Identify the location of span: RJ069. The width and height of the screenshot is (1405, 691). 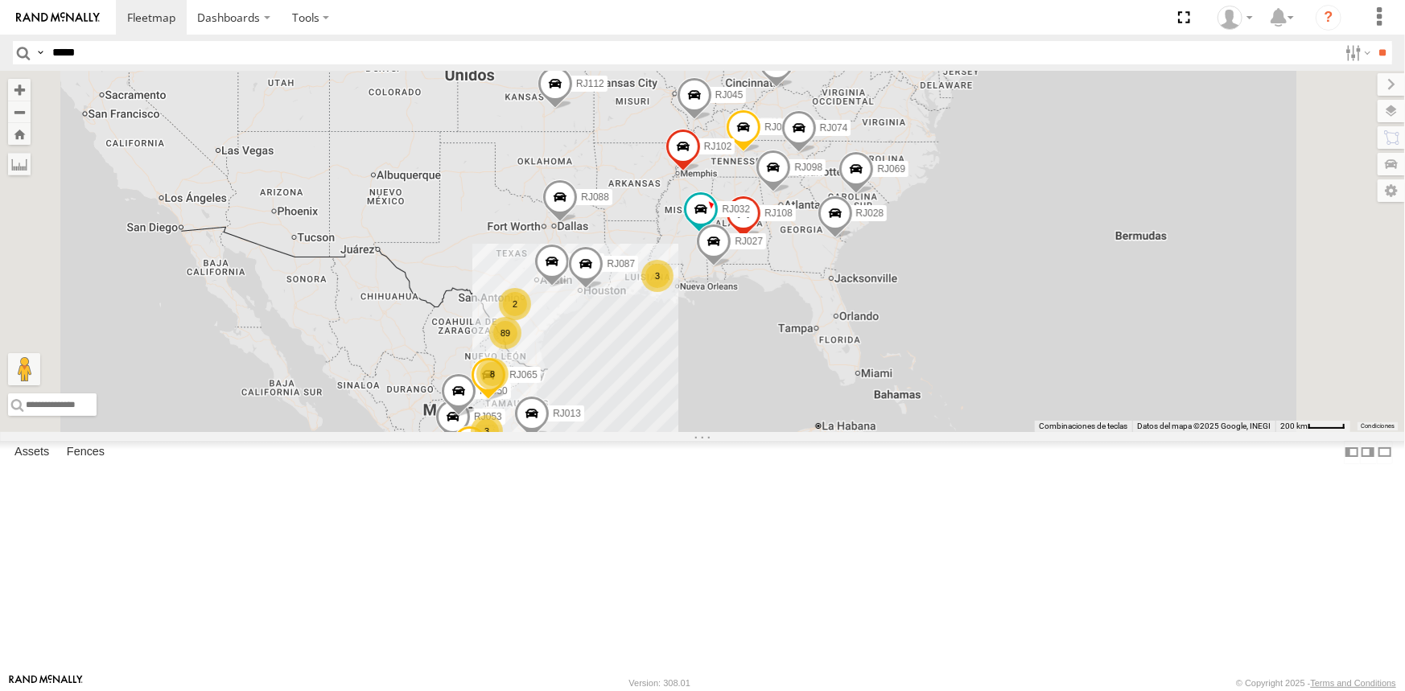
(891, 169).